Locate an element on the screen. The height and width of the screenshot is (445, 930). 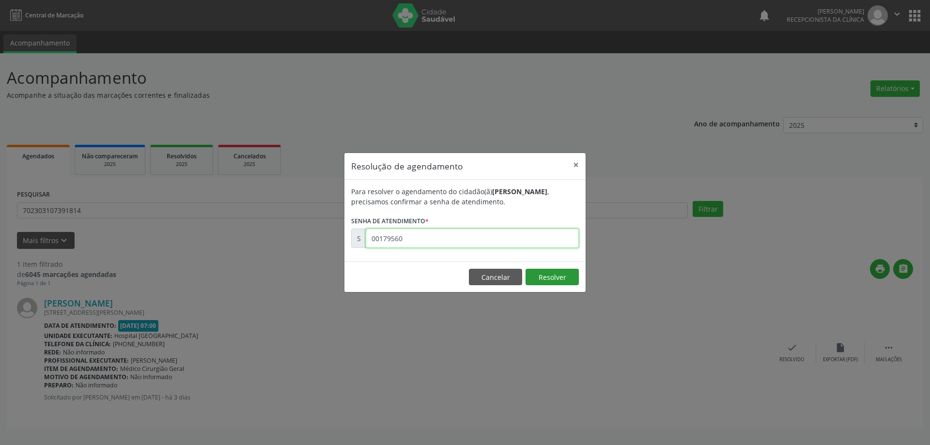
div: S is located at coordinates (359, 238).